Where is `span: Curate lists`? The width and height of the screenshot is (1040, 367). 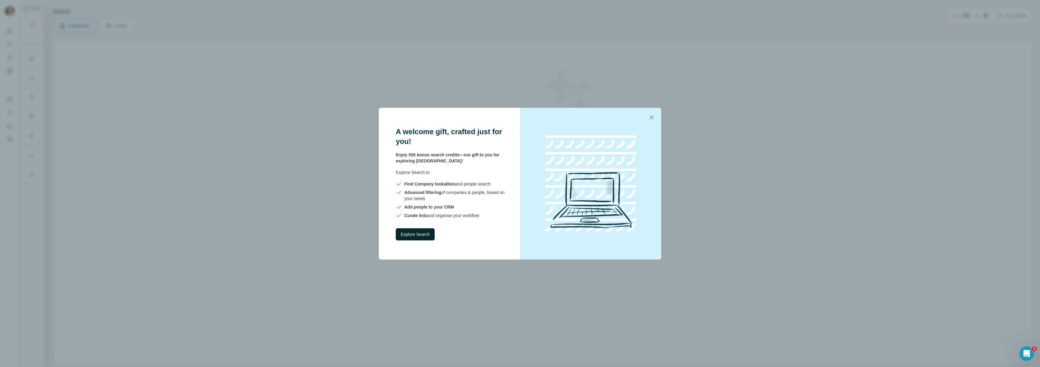
span: Curate lists is located at coordinates (416, 216).